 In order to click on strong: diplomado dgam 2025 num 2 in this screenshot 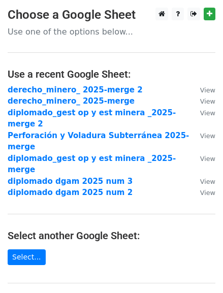, I will do `click(70, 193)`.